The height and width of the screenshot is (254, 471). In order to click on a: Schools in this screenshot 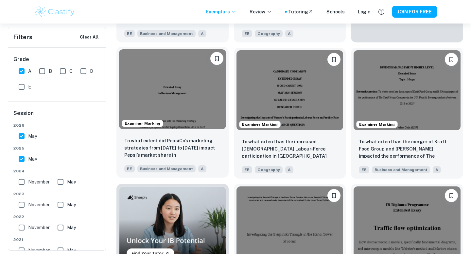, I will do `click(335, 12)`.